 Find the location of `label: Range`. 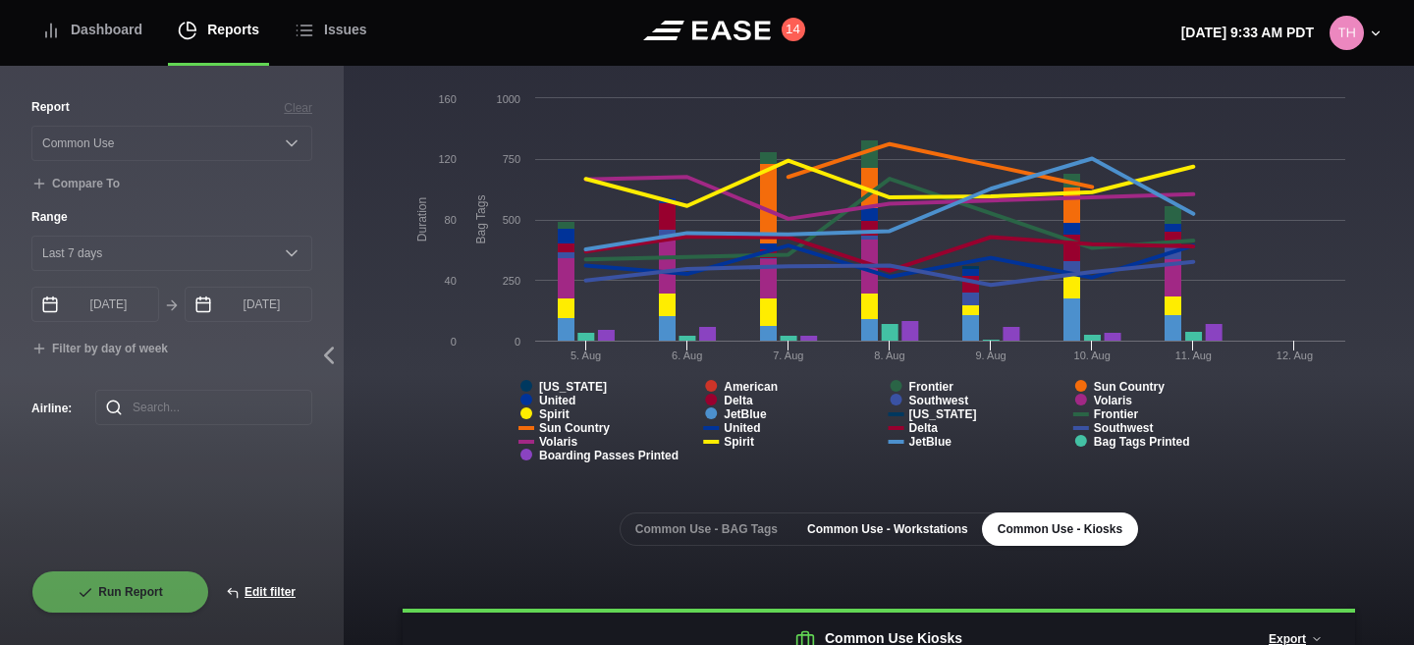

label: Range is located at coordinates (172, 217).